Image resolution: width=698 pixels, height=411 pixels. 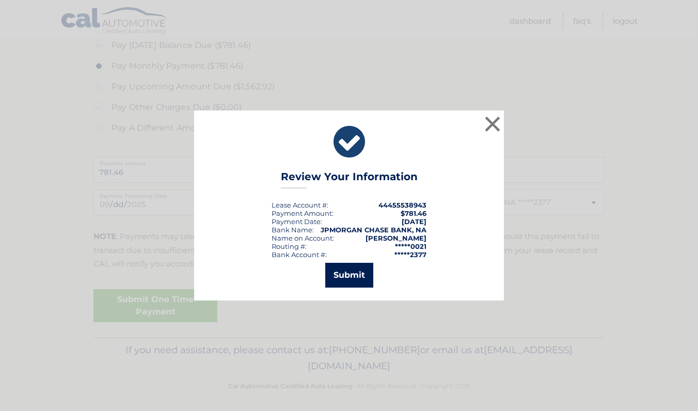 What do you see at coordinates (303, 238) in the screenshot?
I see `div: Name on Account:` at bounding box center [303, 238].